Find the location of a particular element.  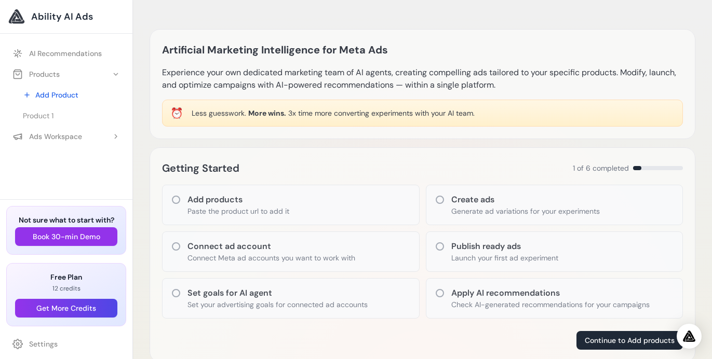

div: Products is located at coordinates (36, 74).